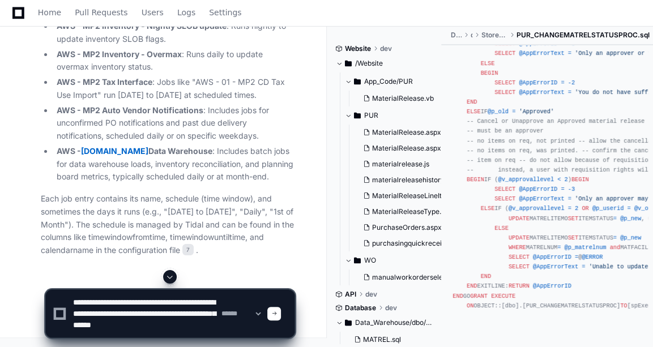 This screenshot has height=347, width=653. I want to click on span: 'Approved', so click(536, 112).